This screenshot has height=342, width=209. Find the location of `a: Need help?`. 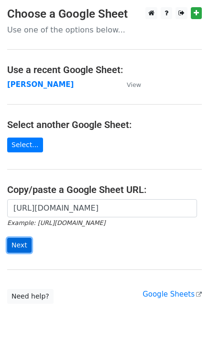

a: Need help? is located at coordinates (30, 296).